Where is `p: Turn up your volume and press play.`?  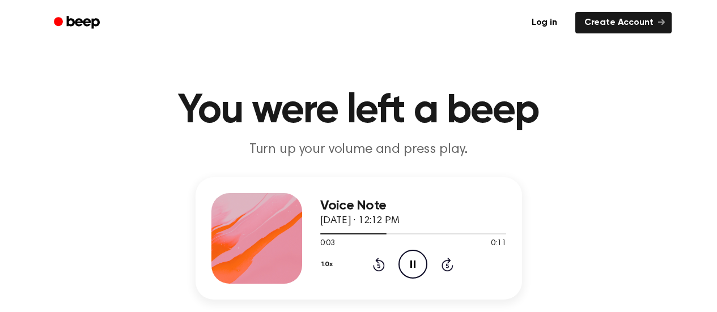
p: Turn up your volume and press play. is located at coordinates (359, 150).